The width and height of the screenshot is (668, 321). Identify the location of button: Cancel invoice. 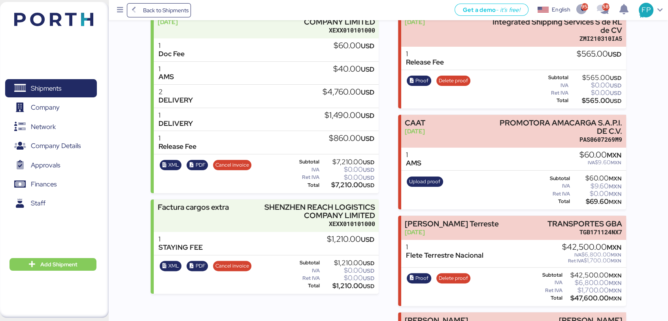
(233, 266).